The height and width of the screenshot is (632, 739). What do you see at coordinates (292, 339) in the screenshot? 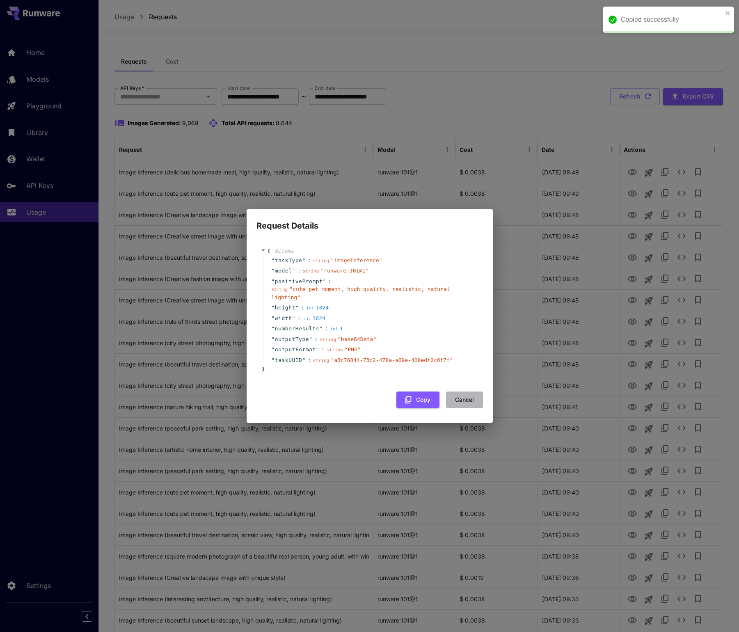
I see `span: outputType` at bounding box center [292, 339].